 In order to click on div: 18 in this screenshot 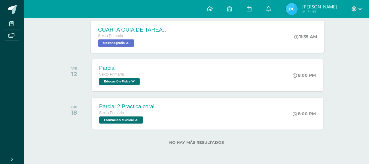, I will do `click(74, 112)`.